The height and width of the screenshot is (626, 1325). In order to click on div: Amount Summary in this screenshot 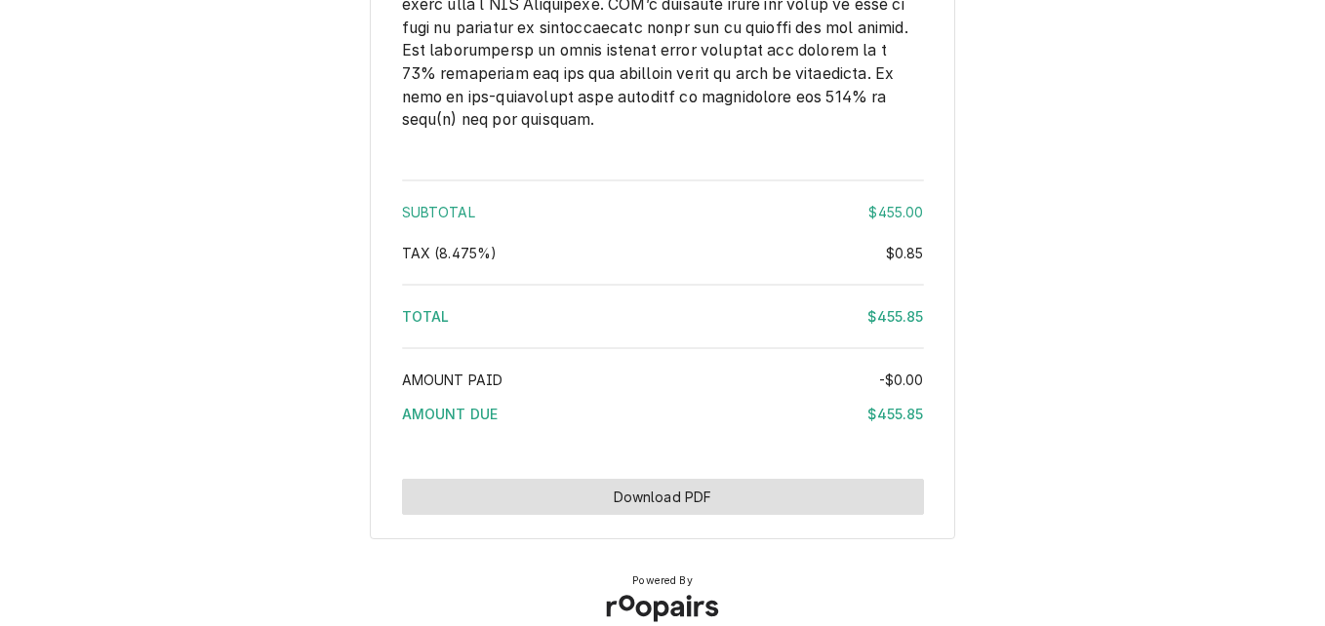, I will do `click(662, 305)`.